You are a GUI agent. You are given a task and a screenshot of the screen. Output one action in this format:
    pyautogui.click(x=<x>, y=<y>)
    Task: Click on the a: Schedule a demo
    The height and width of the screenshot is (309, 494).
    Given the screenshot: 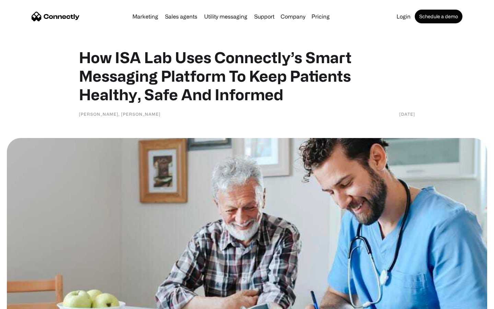 What is the action you would take?
    pyautogui.click(x=439, y=16)
    